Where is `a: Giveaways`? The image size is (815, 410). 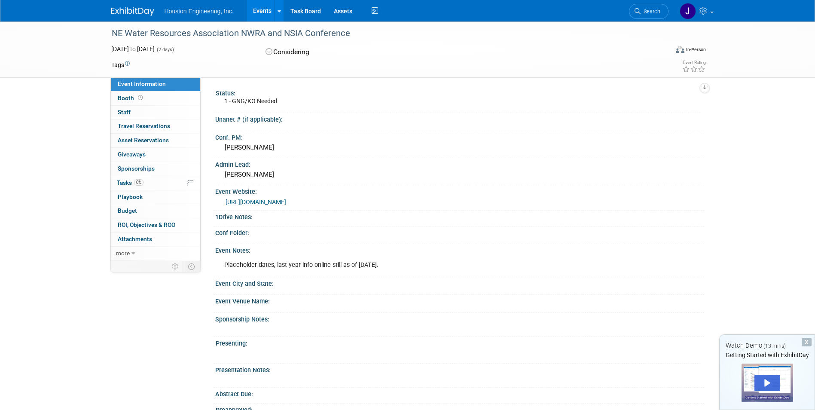 a: Giveaways is located at coordinates (156, 155).